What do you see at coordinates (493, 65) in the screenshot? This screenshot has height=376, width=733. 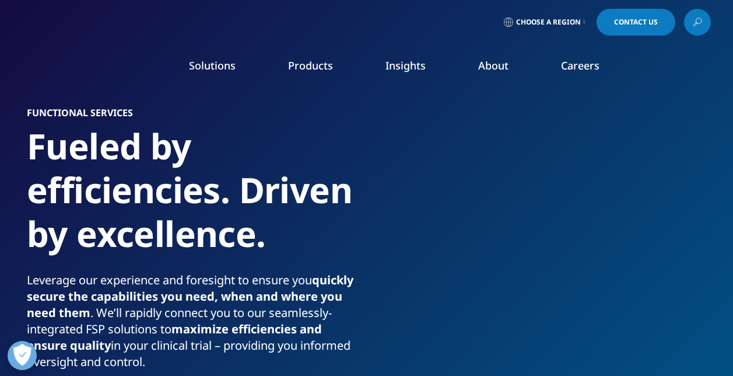 I see `a: About` at bounding box center [493, 65].